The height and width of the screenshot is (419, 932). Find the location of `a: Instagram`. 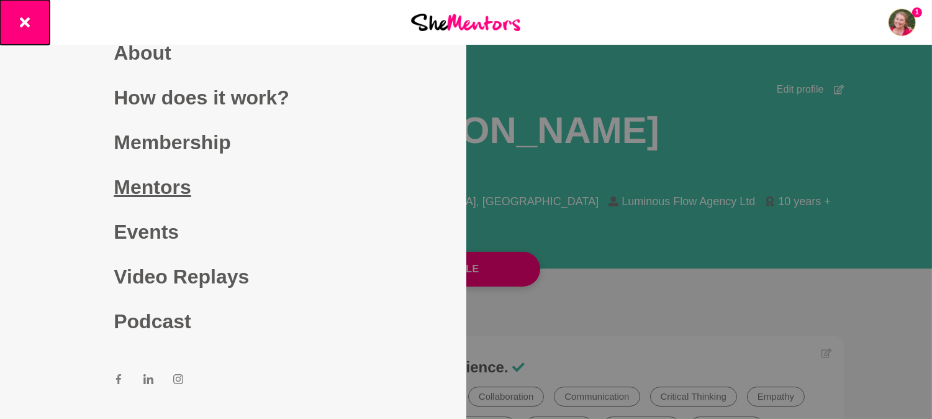

a: Instagram is located at coordinates (178, 381).